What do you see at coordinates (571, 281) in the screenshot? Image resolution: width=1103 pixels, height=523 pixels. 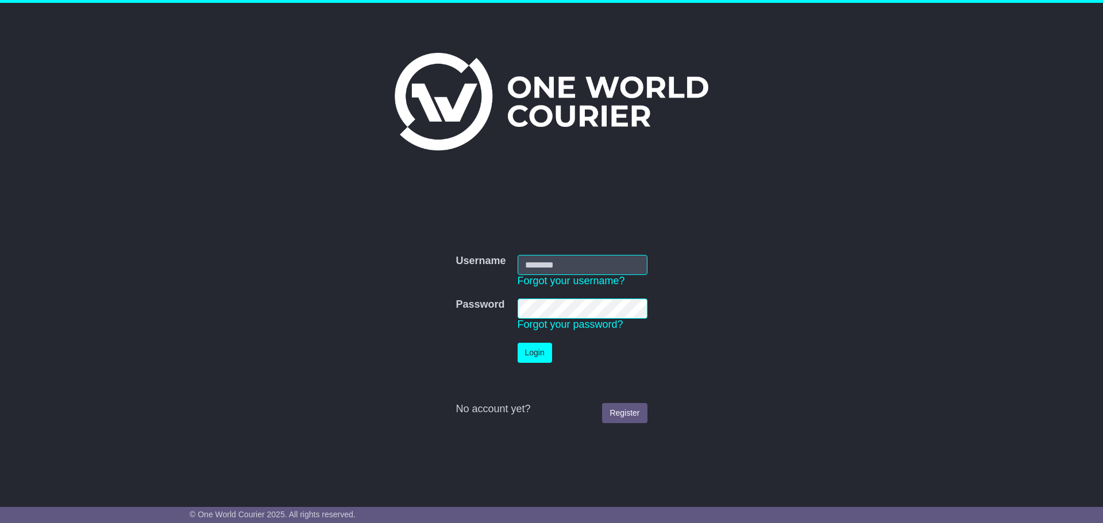 I see `a: Forgot your username?` at bounding box center [571, 281].